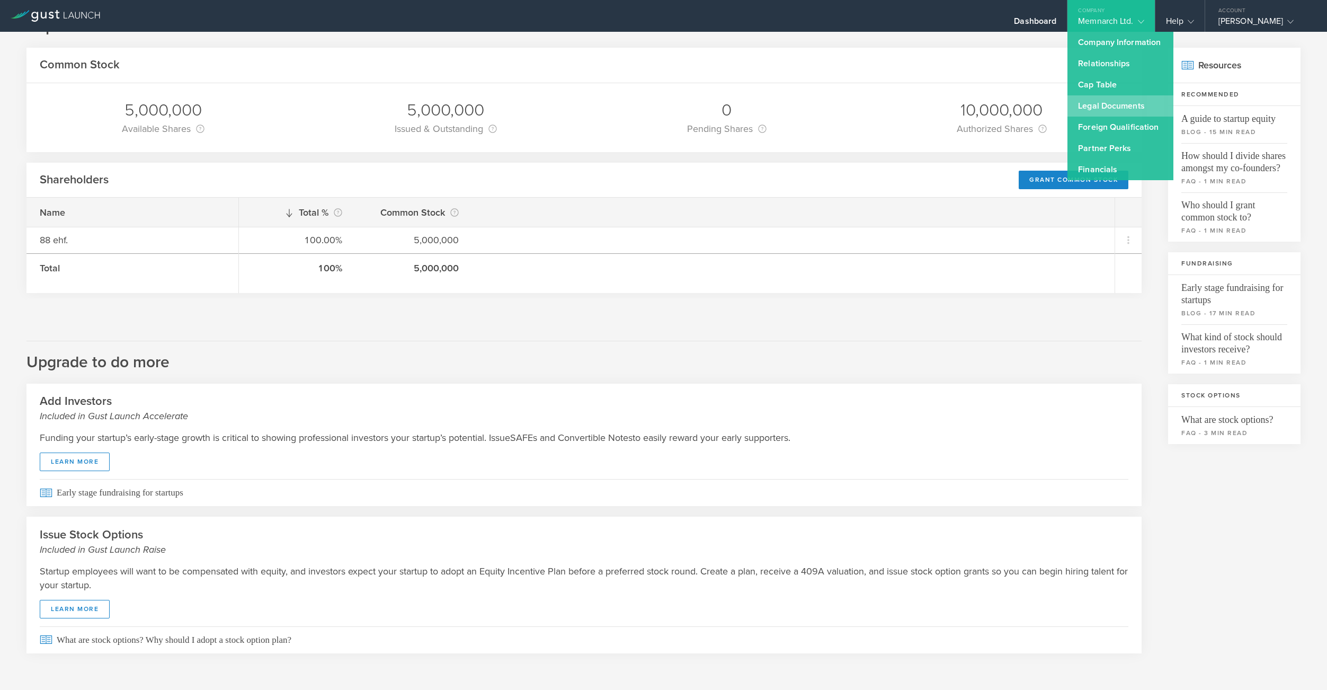  Describe the element at coordinates (571, 438) in the screenshot. I see `span: SAFEs and Convertible Notes` at that location.